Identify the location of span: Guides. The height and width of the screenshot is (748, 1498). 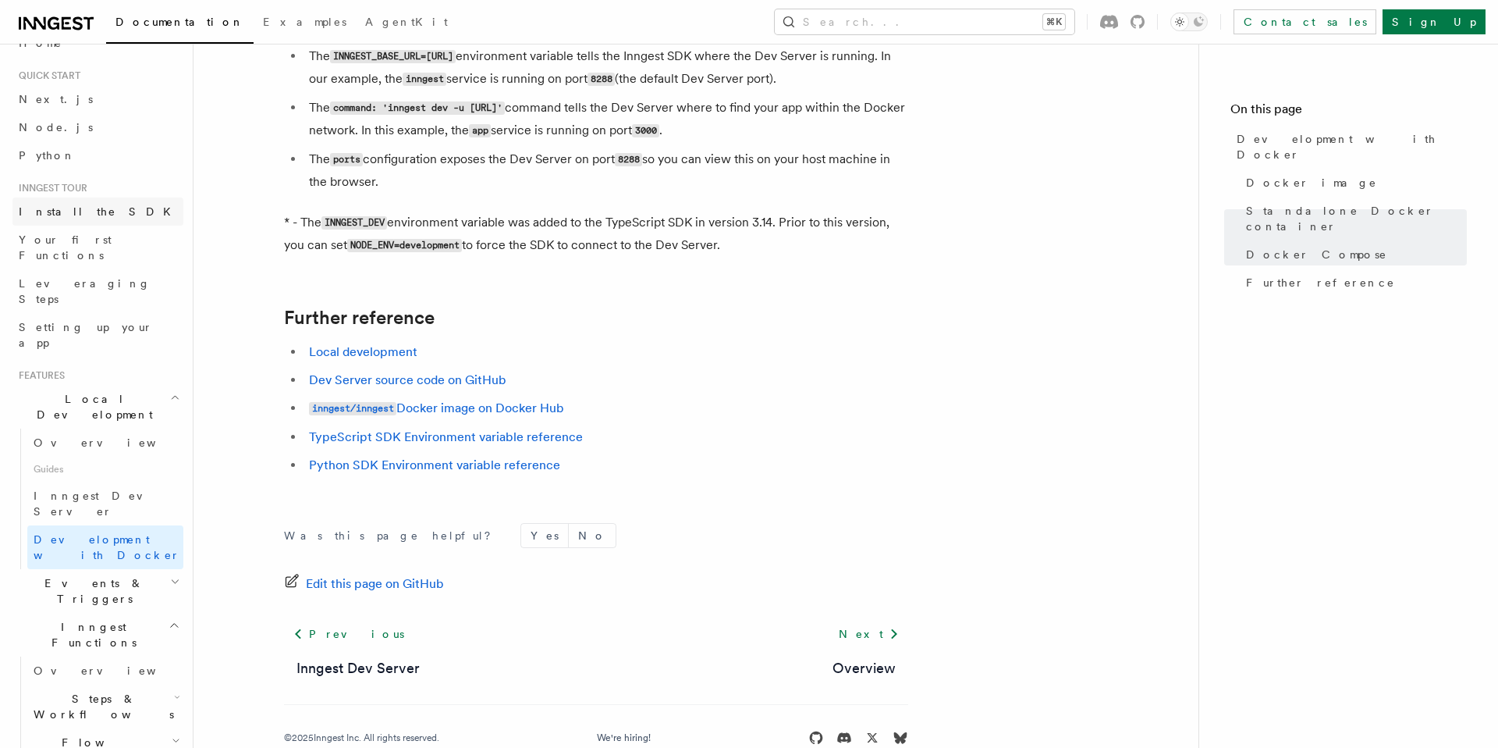
(105, 469).